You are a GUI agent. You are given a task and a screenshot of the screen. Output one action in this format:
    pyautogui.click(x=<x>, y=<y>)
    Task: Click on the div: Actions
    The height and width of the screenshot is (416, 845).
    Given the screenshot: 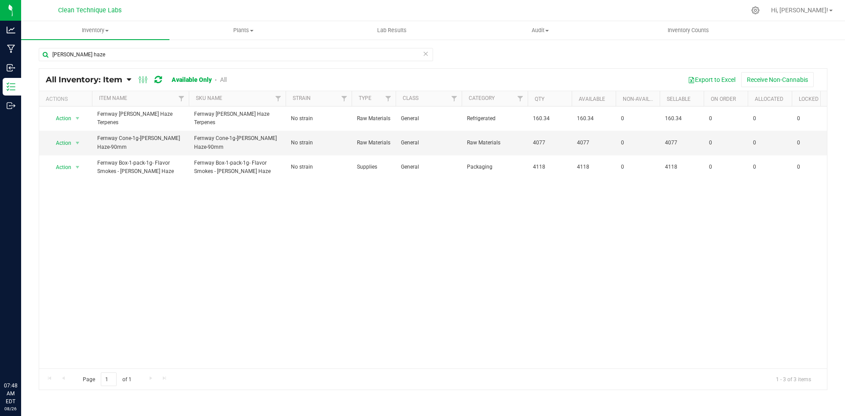 What is the action you would take?
    pyautogui.click(x=67, y=99)
    